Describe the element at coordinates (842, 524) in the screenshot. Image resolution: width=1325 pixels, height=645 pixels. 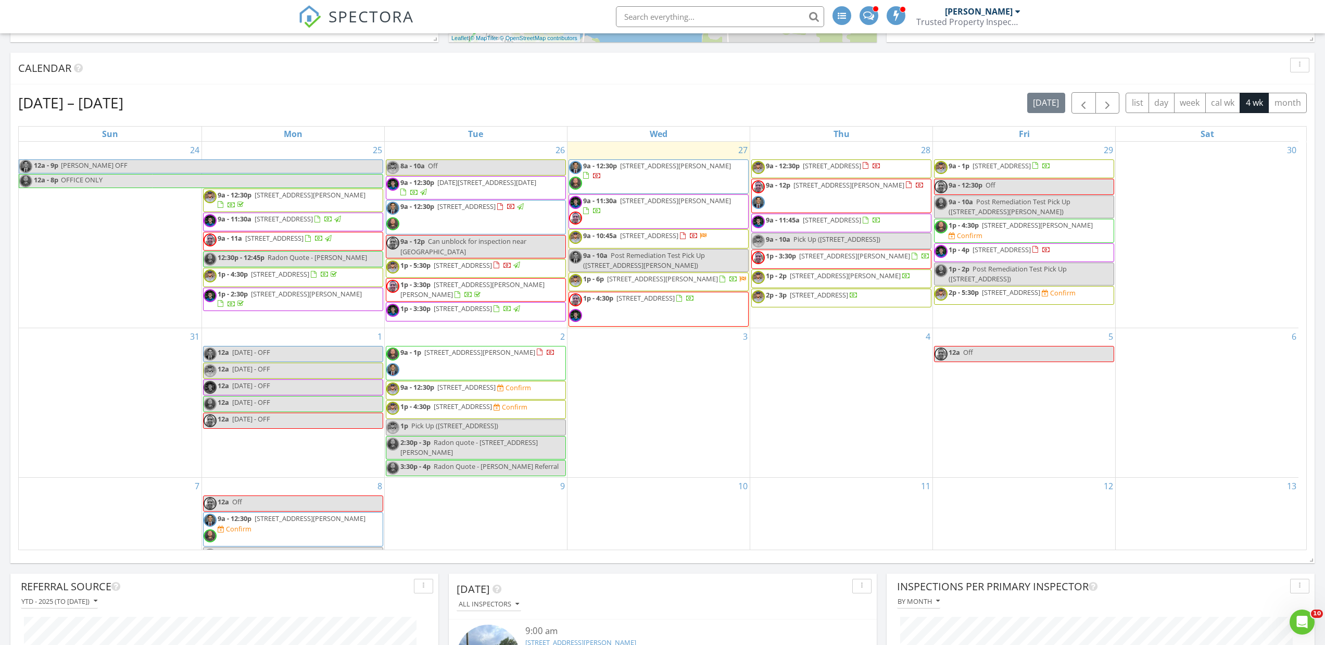
I see `td: Go to September 11, 2025` at that location.